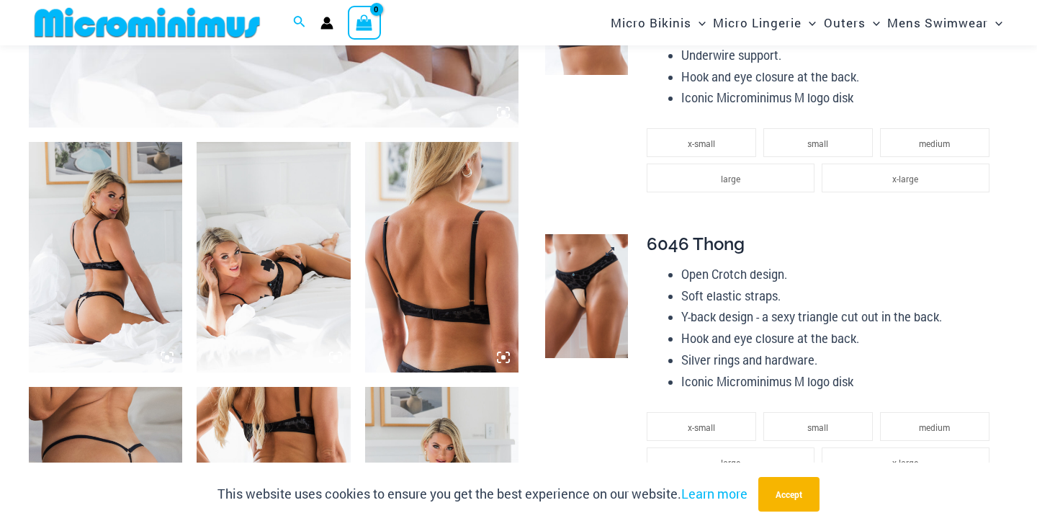  Describe the element at coordinates (945, 22) in the screenshot. I see `a: Mens SwimwearMenu ToggleMenu Toggle` at that location.